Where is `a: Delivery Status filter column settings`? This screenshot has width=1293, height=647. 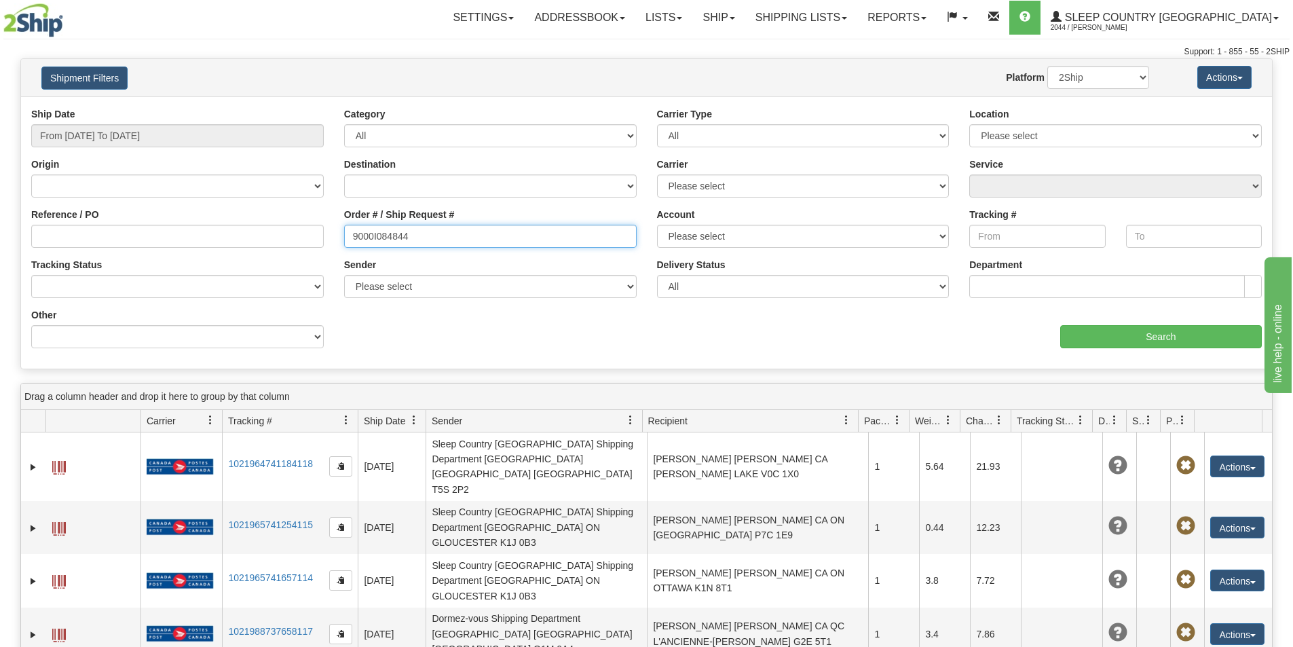
a: Delivery Status filter column settings is located at coordinates (1115, 420).